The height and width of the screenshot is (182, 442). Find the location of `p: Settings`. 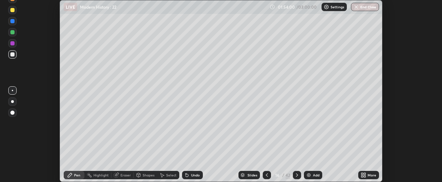

p: Settings is located at coordinates (337, 7).